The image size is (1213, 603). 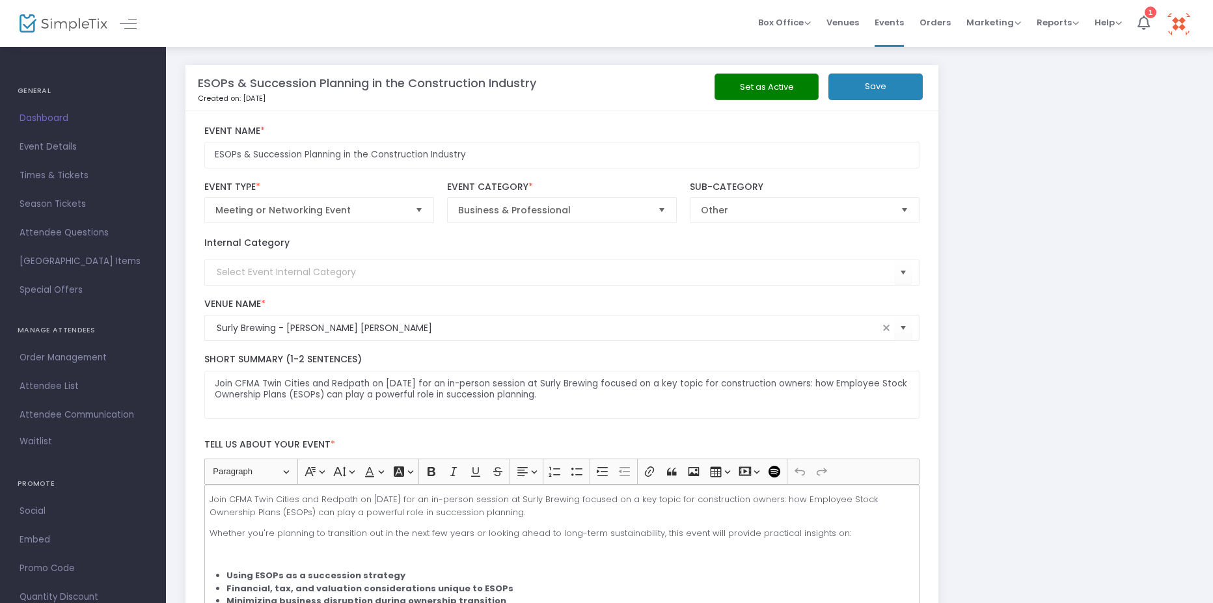 I want to click on h4: PROMOTE, so click(x=83, y=484).